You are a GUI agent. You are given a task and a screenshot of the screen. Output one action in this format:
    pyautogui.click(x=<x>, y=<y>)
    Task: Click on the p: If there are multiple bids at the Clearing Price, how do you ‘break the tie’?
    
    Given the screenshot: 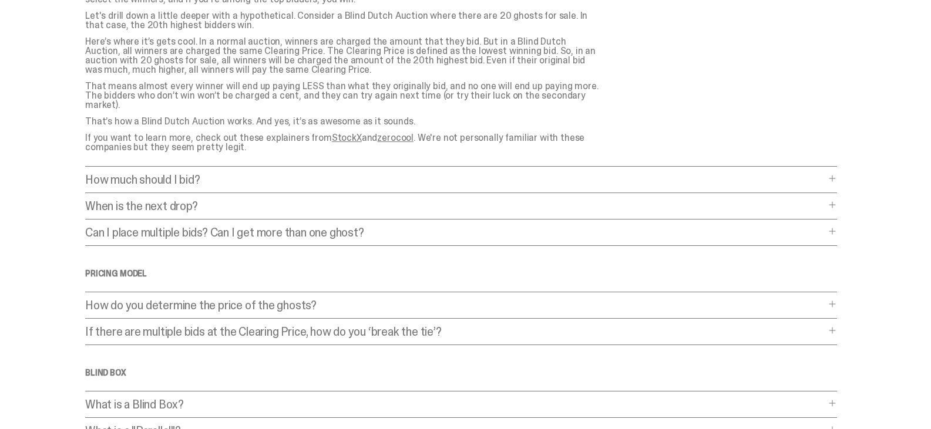 What is the action you would take?
    pyautogui.click(x=455, y=332)
    